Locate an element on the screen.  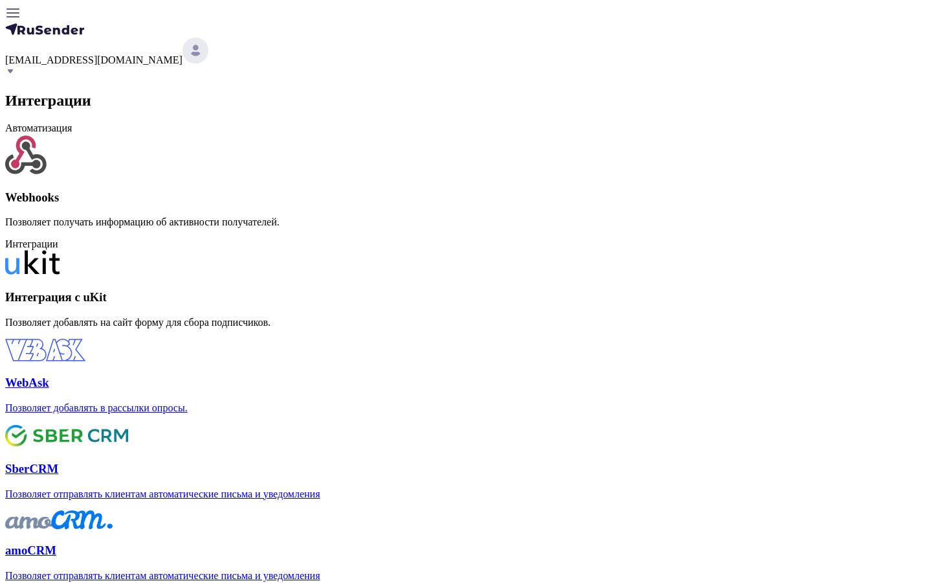
a: Интеграция с uKitПозволяет добавлять на сайт форму для сбора подписчиков. is located at coordinates (466, 289).